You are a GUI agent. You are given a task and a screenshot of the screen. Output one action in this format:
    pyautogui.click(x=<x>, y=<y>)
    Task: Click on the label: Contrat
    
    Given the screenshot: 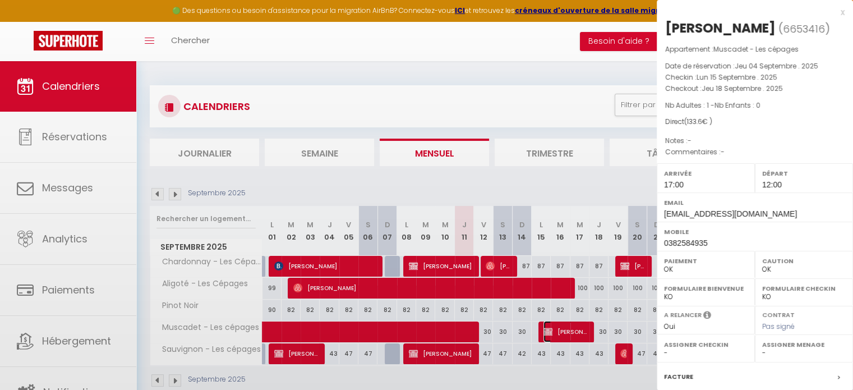 What is the action you would take?
    pyautogui.click(x=779, y=314)
    